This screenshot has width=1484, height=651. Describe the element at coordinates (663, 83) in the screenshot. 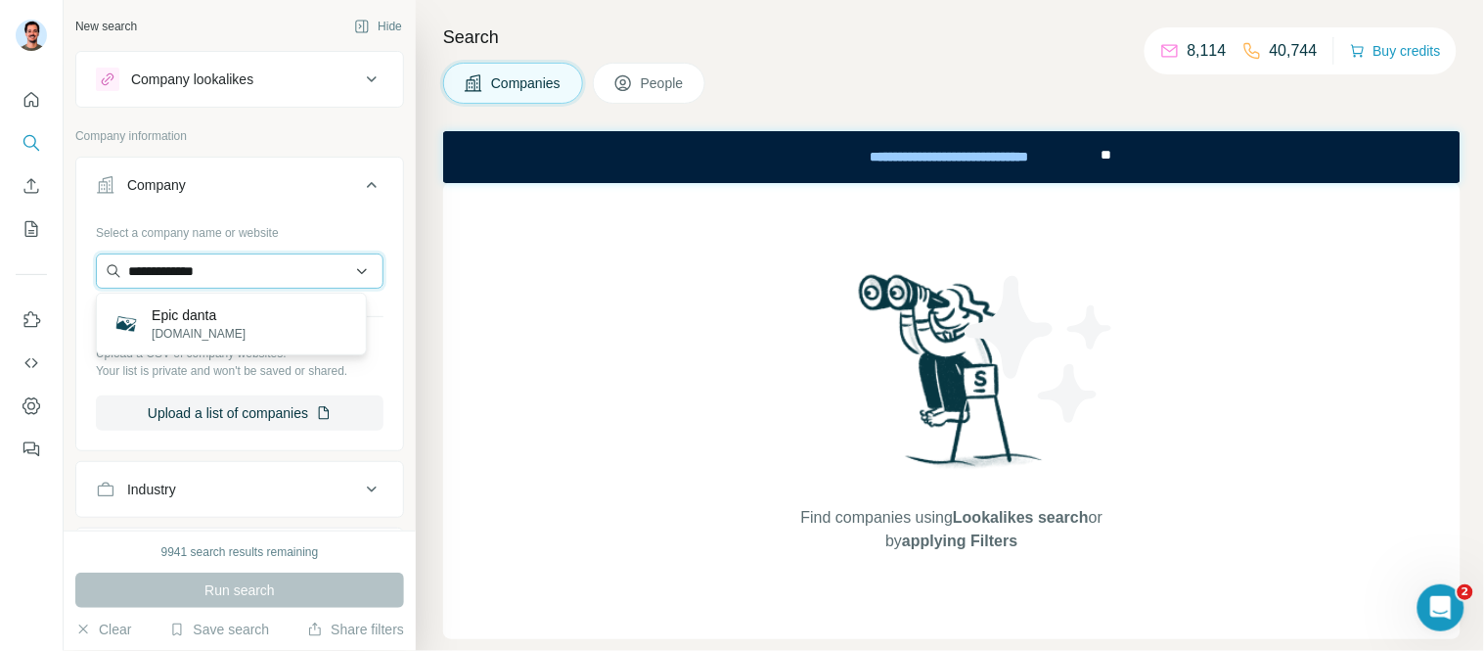

I see `span: People` at that location.